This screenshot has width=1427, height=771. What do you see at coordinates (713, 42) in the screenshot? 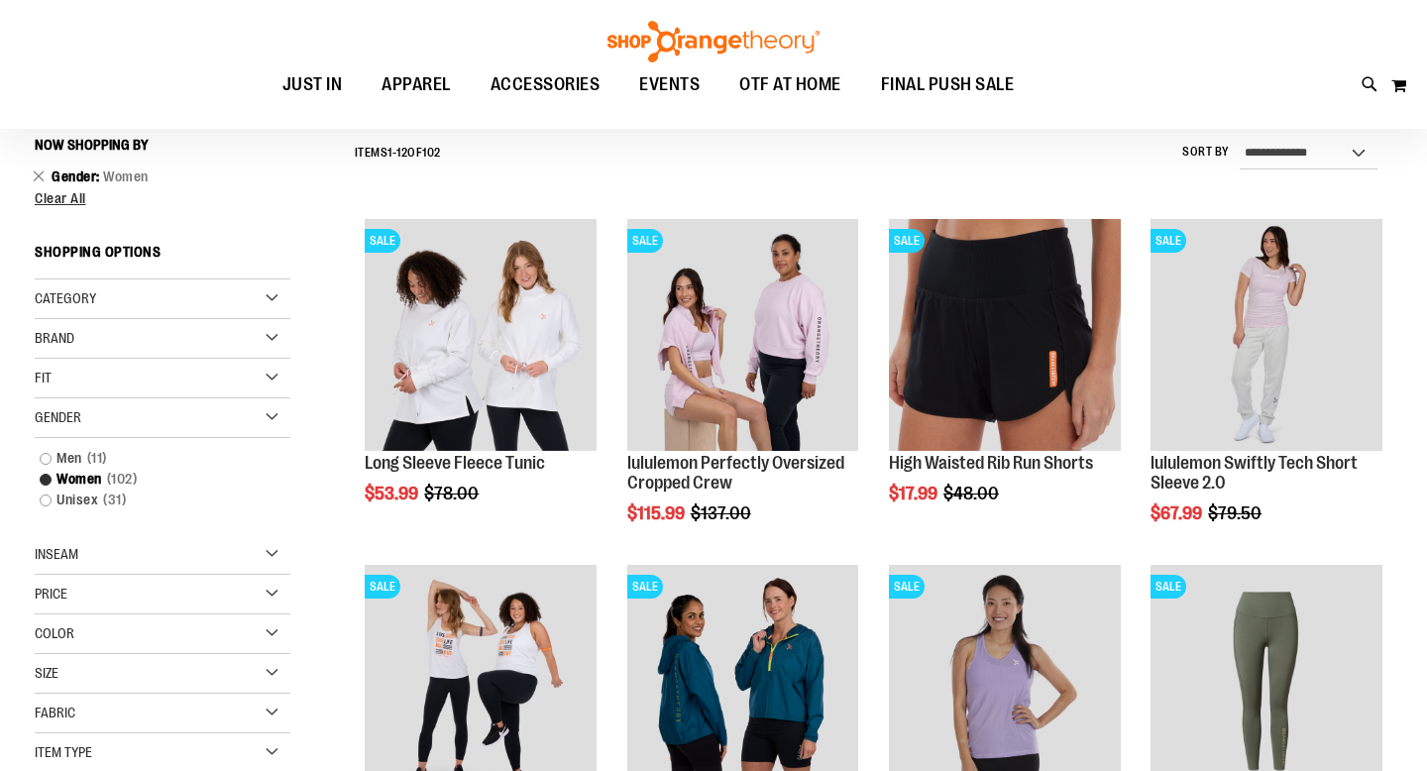
I see `img: Shop Orangetheory` at bounding box center [713, 42].